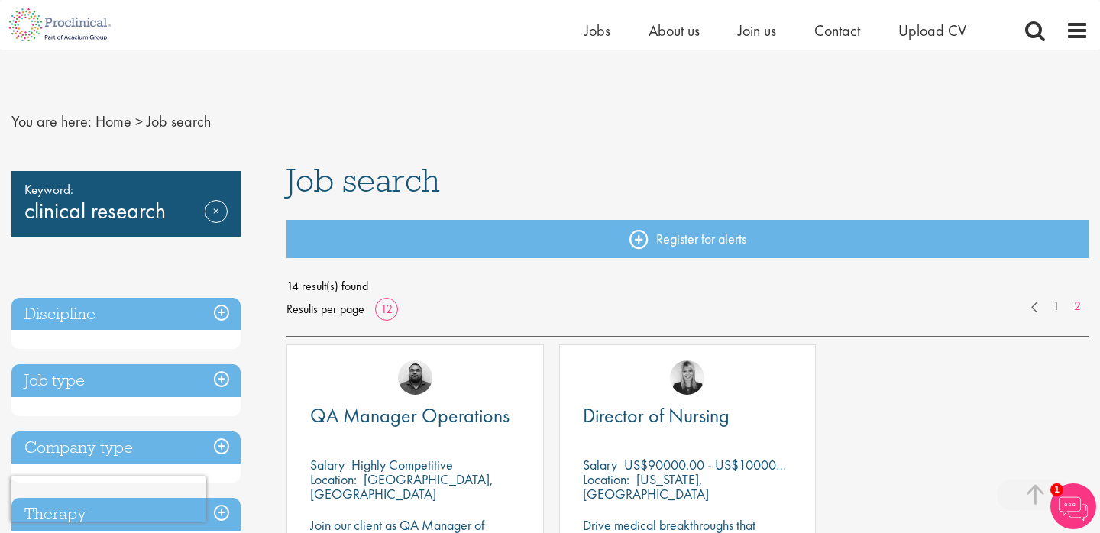  What do you see at coordinates (656, 416) in the screenshot?
I see `span: Director of Nursing` at bounding box center [656, 416].